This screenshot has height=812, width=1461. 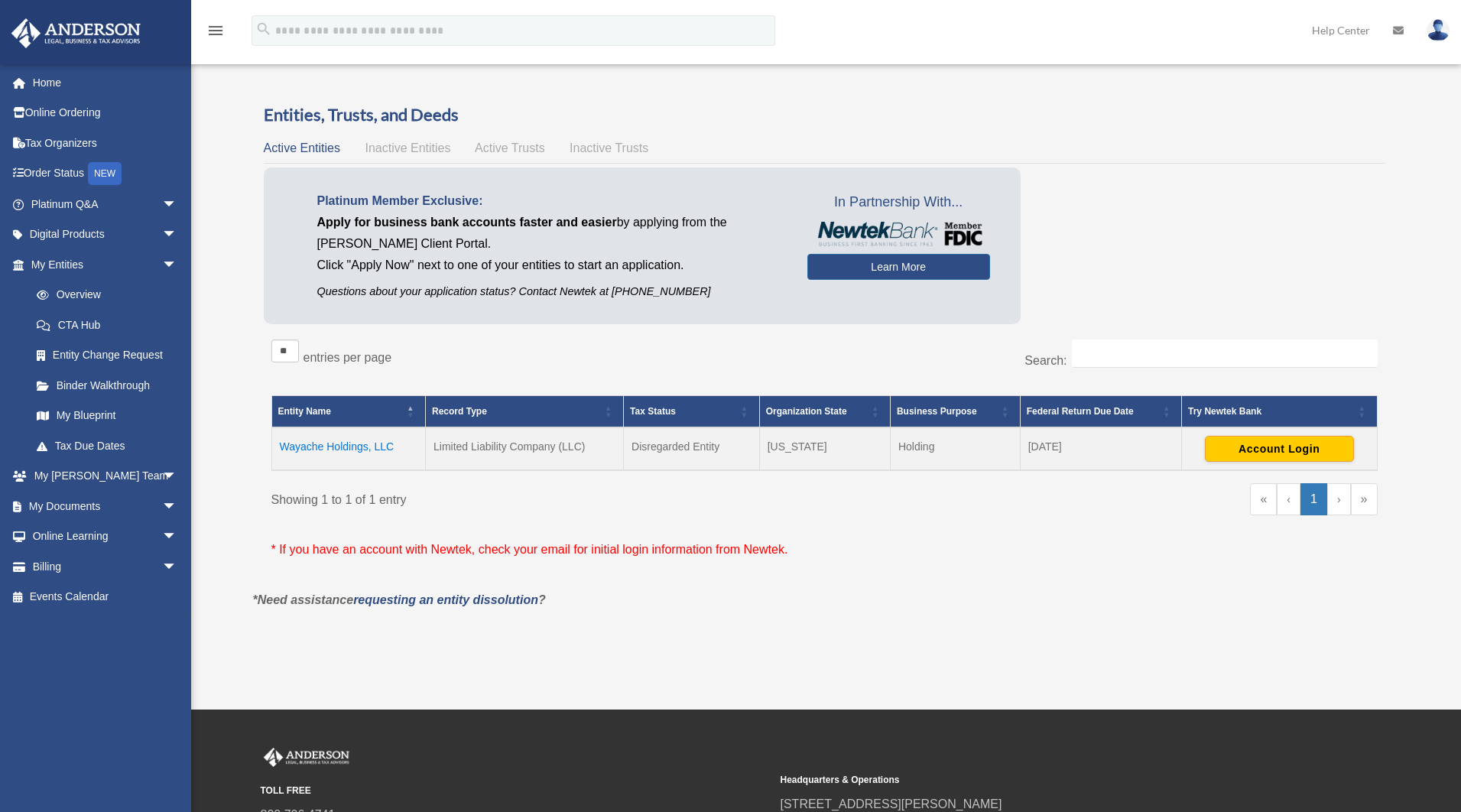 I want to click on a: Binder Walkthrough, so click(x=107, y=385).